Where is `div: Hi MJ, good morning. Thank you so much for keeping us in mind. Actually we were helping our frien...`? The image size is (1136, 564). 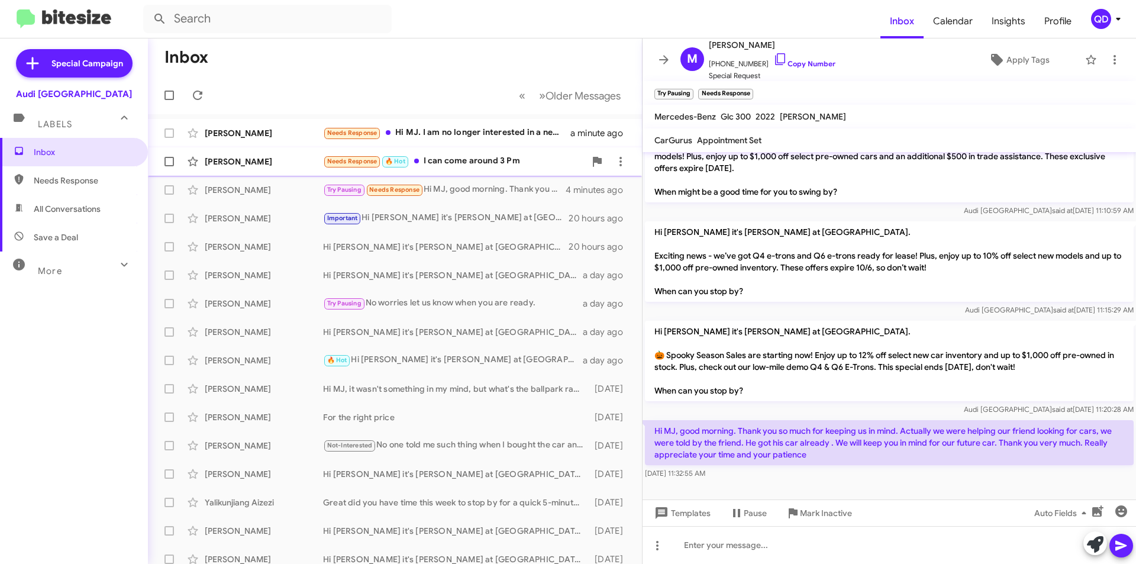 div: Hi MJ, good morning. Thank you so much for keeping us in mind. Actually we were helping our frien... is located at coordinates (444, 189).